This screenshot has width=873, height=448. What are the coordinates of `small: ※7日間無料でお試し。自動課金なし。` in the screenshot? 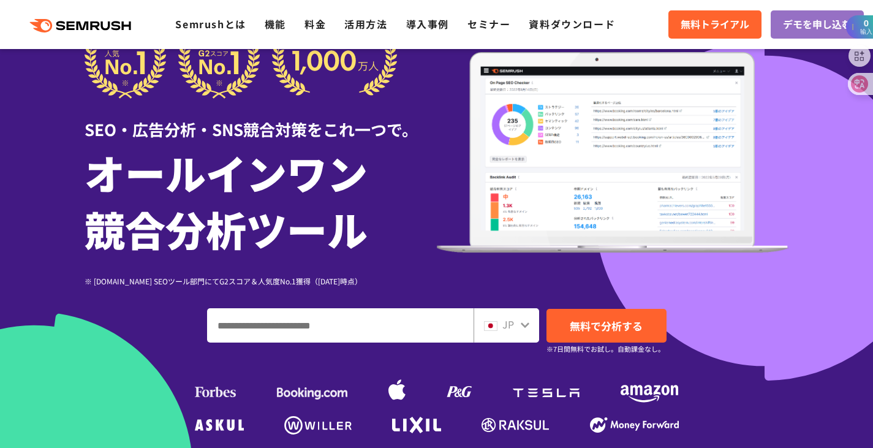 It's located at (606, 349).